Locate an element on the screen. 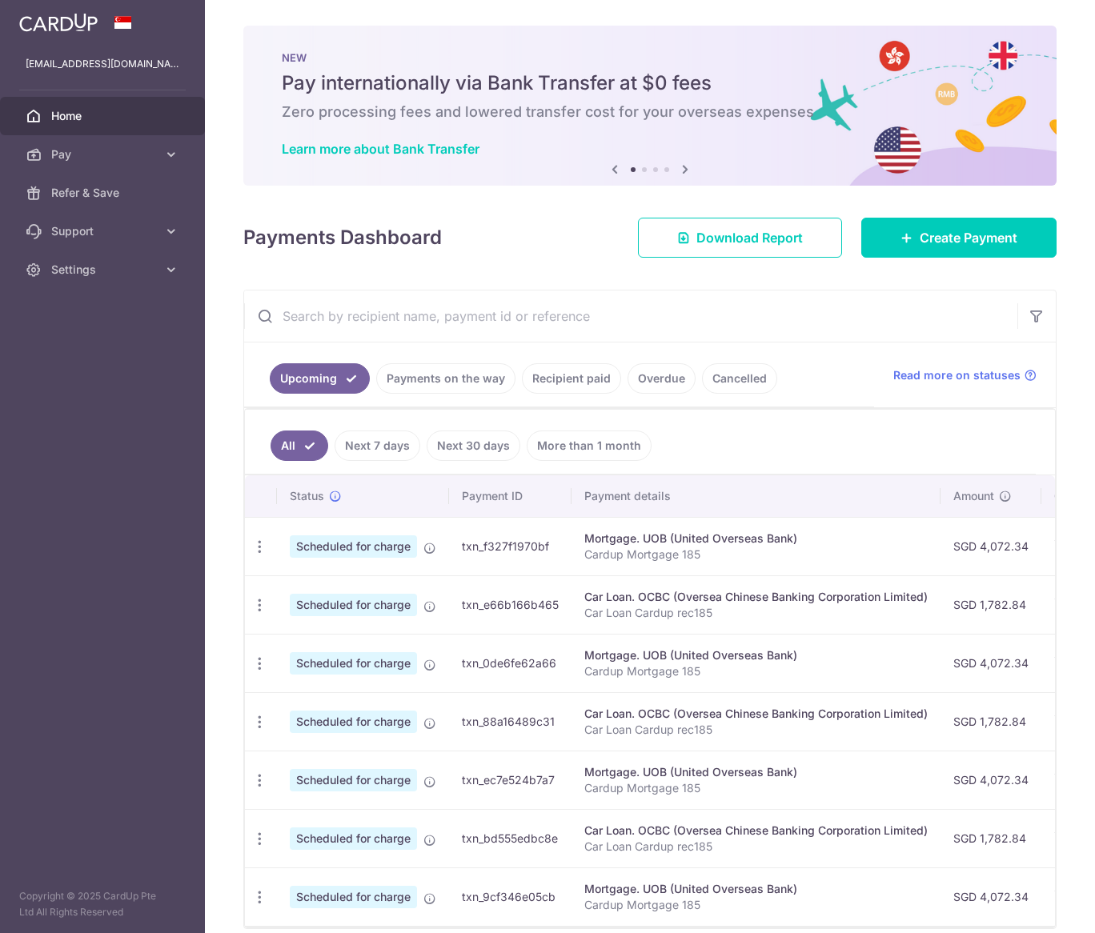 This screenshot has width=1095, height=933. a: Overdue is located at coordinates (661, 379).